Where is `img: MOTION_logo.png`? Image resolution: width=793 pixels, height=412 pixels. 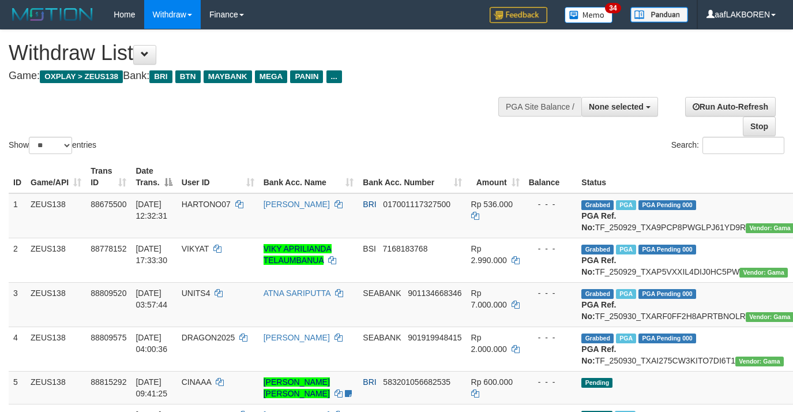
img: MOTION_logo.png is located at coordinates (52, 14).